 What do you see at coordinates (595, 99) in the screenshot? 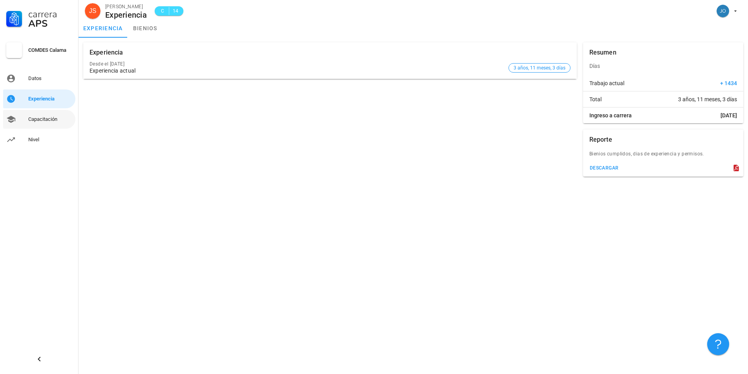
I see `span: Total` at bounding box center [595, 99].